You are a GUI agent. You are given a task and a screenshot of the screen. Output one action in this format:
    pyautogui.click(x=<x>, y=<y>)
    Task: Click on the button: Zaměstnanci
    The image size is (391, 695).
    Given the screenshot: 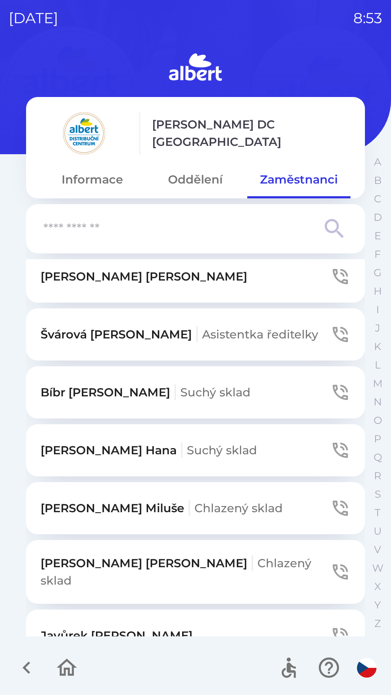 What is the action you would take?
    pyautogui.click(x=298, y=179)
    